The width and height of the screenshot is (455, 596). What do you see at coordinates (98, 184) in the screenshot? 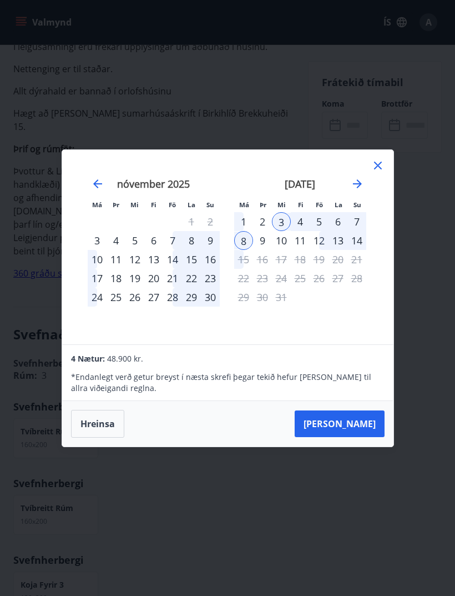
I see `div: Move backward to switch to the previous month.` at bounding box center [98, 184].